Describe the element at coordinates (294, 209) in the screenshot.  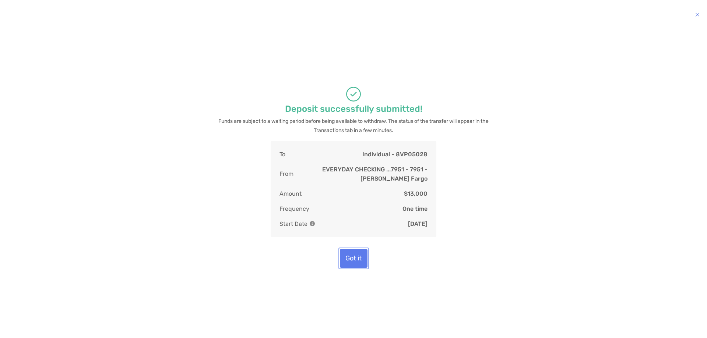
I see `p: Frequency` at that location.